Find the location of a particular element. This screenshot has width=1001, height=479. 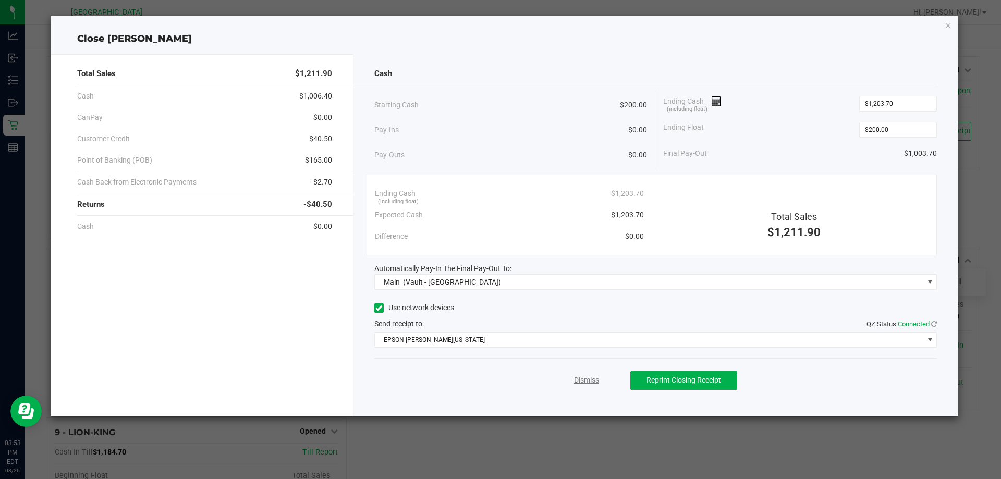

span: $40.50 is located at coordinates (321, 139).